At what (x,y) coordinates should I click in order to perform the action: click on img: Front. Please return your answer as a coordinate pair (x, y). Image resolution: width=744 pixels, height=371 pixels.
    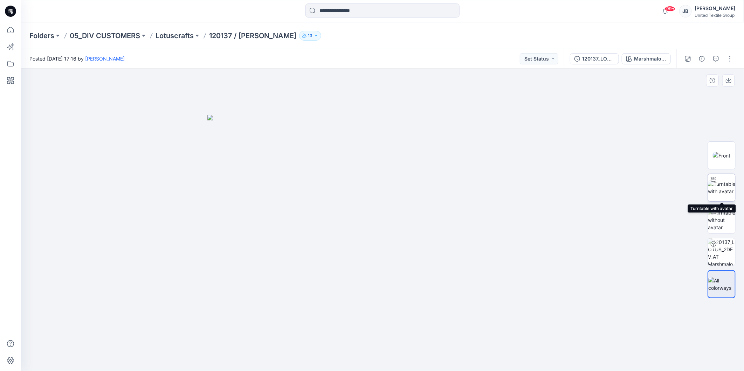
    Looking at the image, I should click on (722, 156).